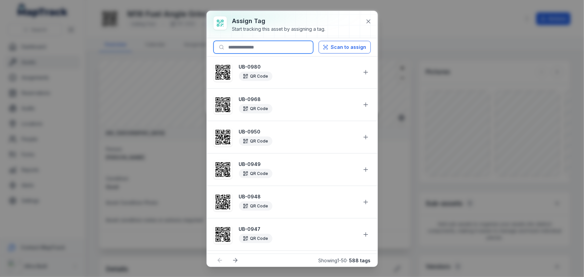  What do you see at coordinates (360, 260) in the screenshot?
I see `strong: 588 tags` at bounding box center [360, 260].